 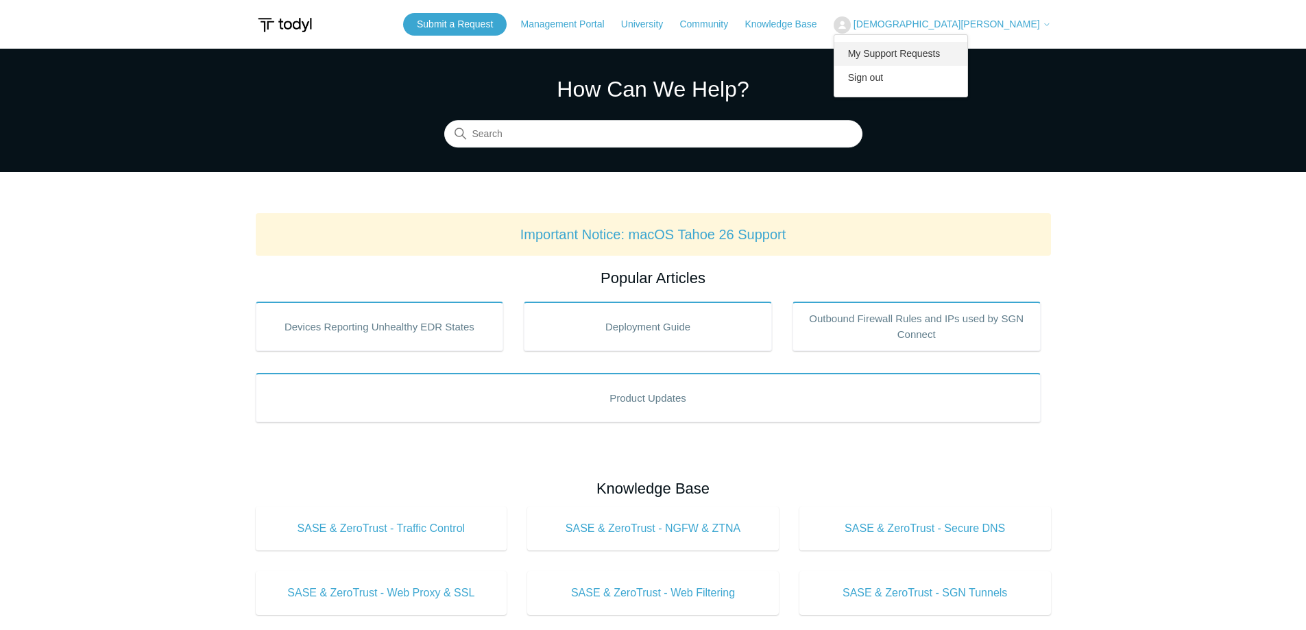 I want to click on a: My Support Requests, so click(x=901, y=53).